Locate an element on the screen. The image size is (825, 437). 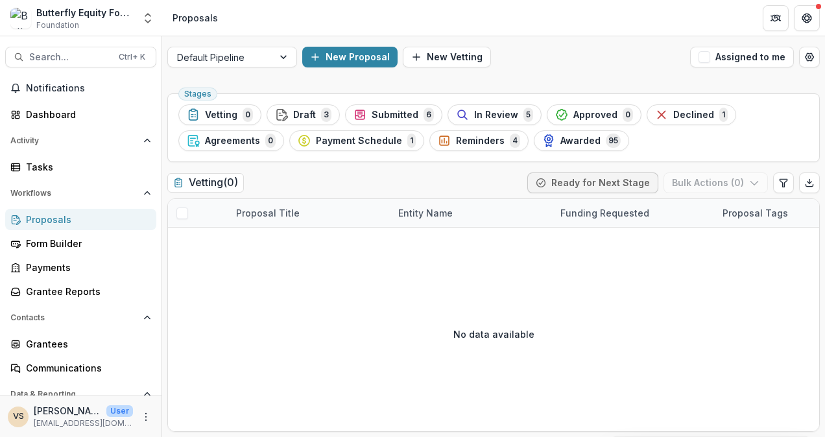
button: New Vetting is located at coordinates (447, 57).